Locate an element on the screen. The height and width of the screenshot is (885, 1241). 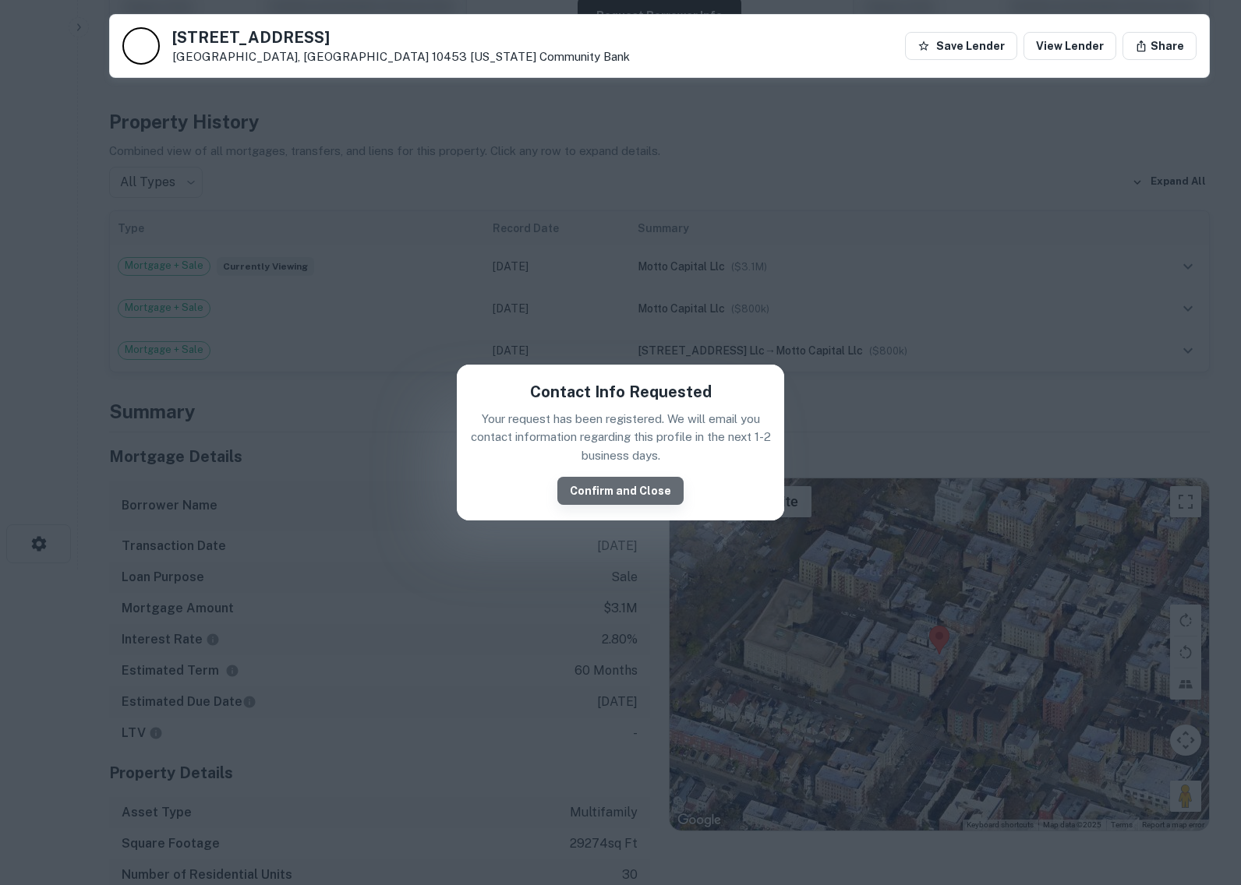
button: Confirm and Close is located at coordinates (620, 491).